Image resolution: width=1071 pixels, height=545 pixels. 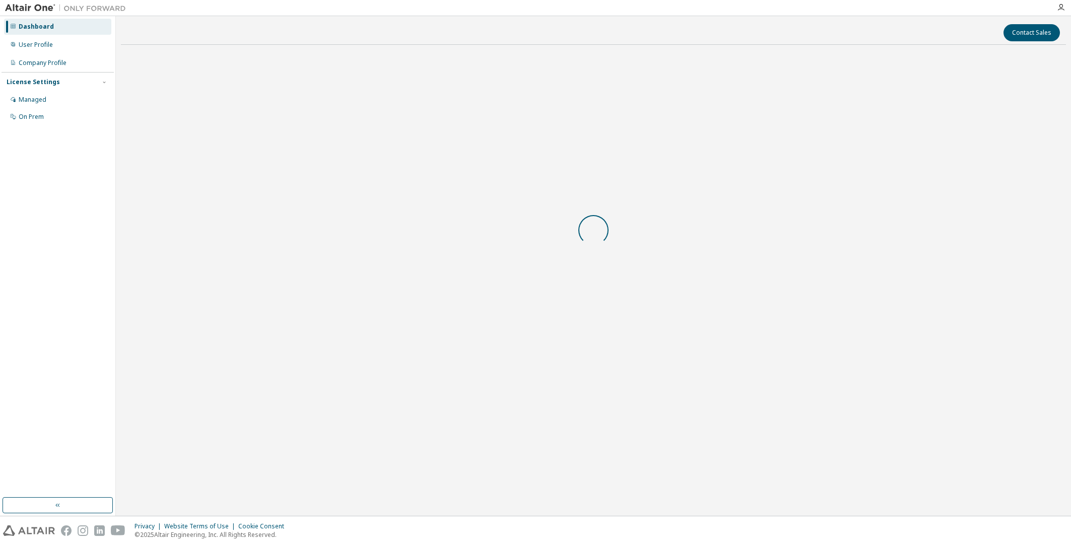 What do you see at coordinates (212, 534) in the screenshot?
I see `p: © 2025 Altair Engineering, Inc. All Rights Reserved.` at bounding box center [212, 534].